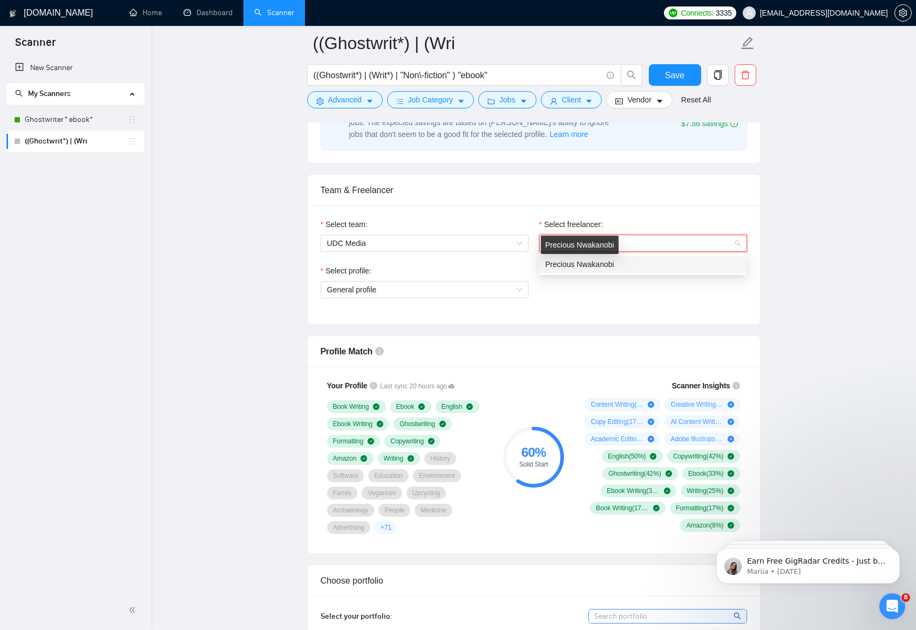 Image resolution: width=916 pixels, height=630 pixels. I want to click on a: New Scanner, so click(75, 68).